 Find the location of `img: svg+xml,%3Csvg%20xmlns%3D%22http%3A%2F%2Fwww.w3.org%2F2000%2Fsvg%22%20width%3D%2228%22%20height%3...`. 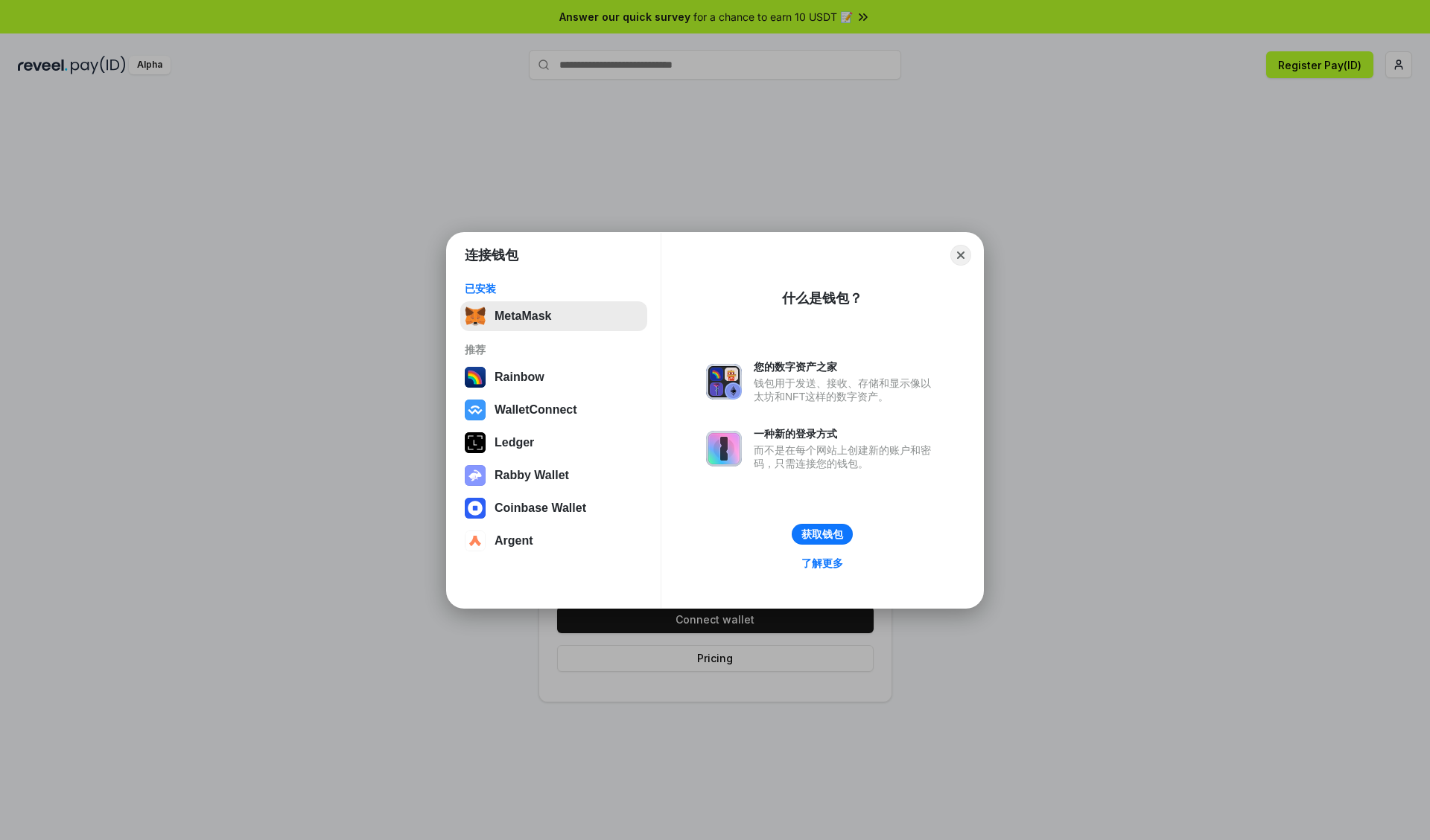

img: svg+xml,%3Csvg%20xmlns%3D%22http%3A%2F%2Fwww.w3.org%2F2000%2Fsvg%22%20width%3D%2228%22%20height%3... is located at coordinates (475, 443).